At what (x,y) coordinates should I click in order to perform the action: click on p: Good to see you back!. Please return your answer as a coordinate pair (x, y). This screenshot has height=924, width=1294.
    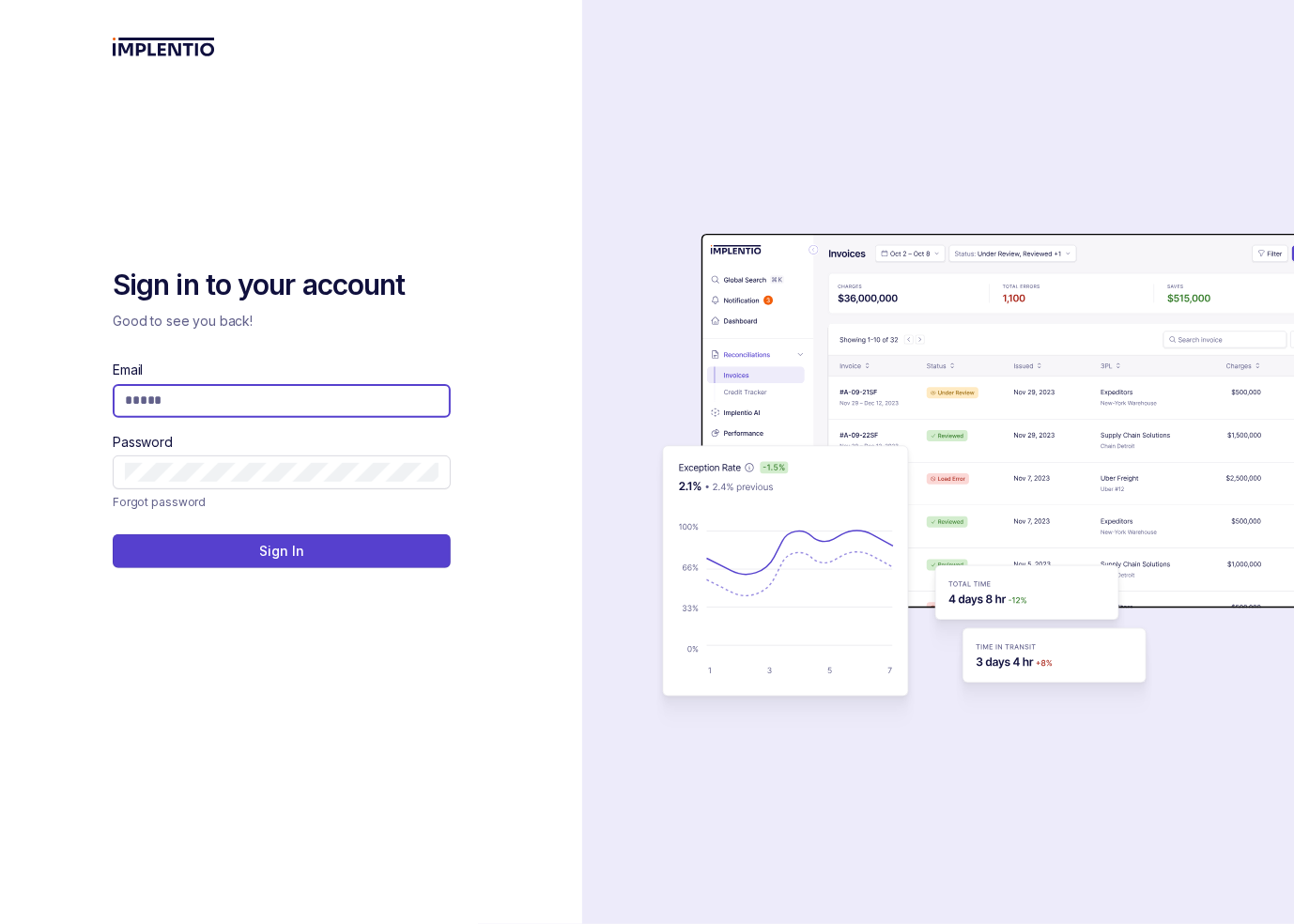
    Looking at the image, I should click on (282, 322).